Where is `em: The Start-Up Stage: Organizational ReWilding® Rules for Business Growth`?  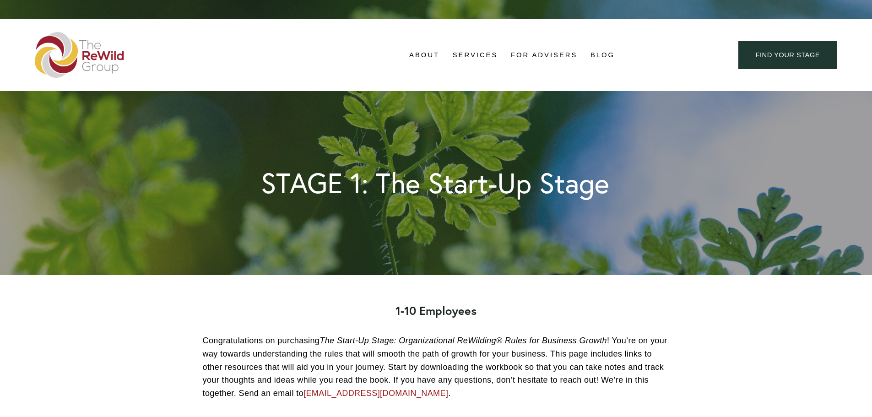
em: The Start-Up Stage: Organizational ReWilding® Rules for Business Growth is located at coordinates (463, 340).